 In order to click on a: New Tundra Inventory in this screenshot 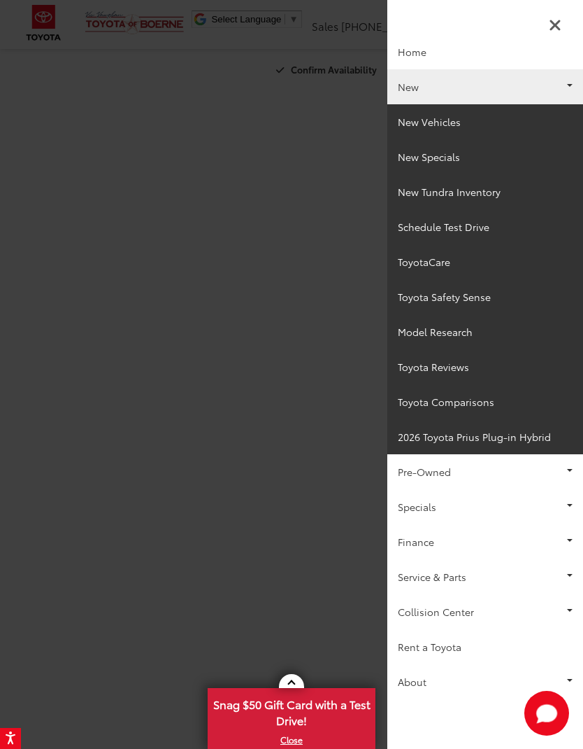, I will do `click(486, 192)`.